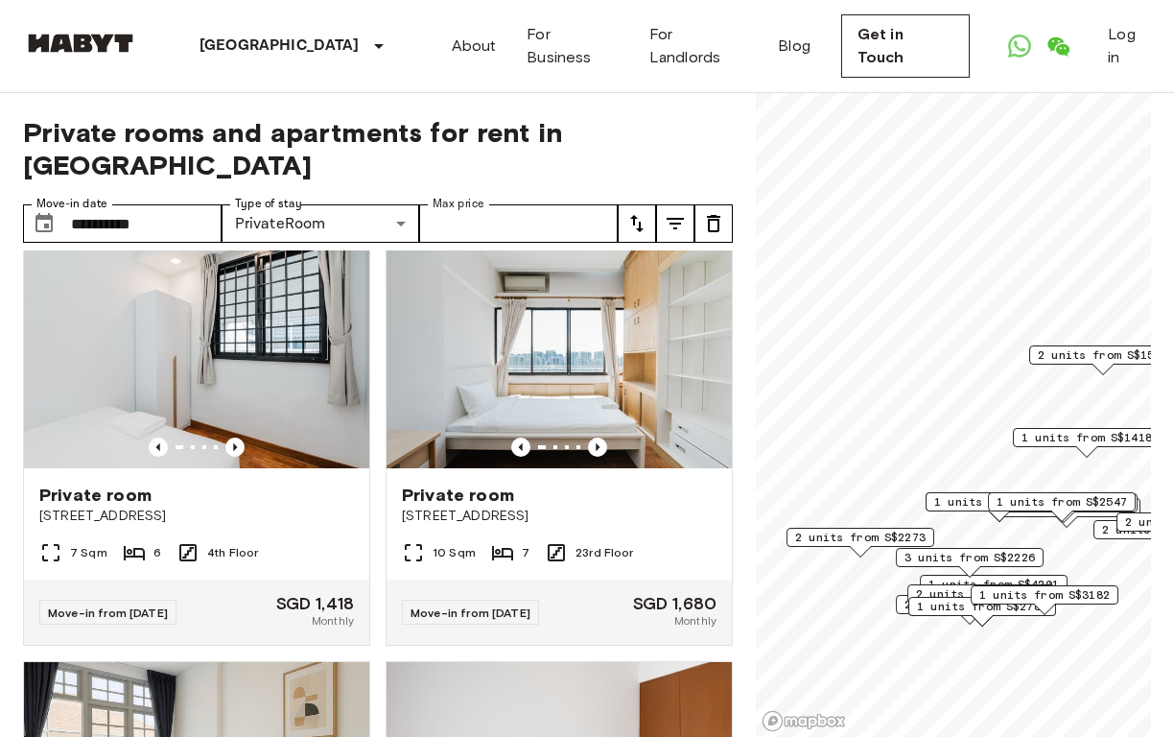 Image resolution: width=1174 pixels, height=737 pixels. Describe the element at coordinates (157, 553) in the screenshot. I see `span: 6` at that location.